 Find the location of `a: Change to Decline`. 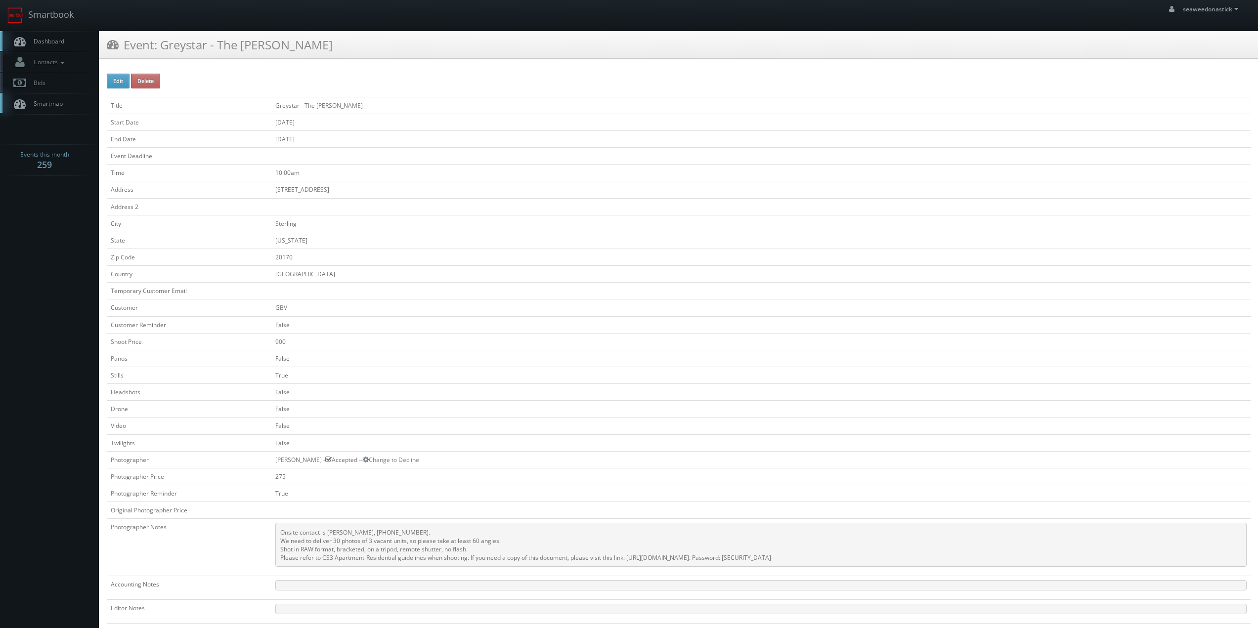

a: Change to Decline is located at coordinates (391, 460).